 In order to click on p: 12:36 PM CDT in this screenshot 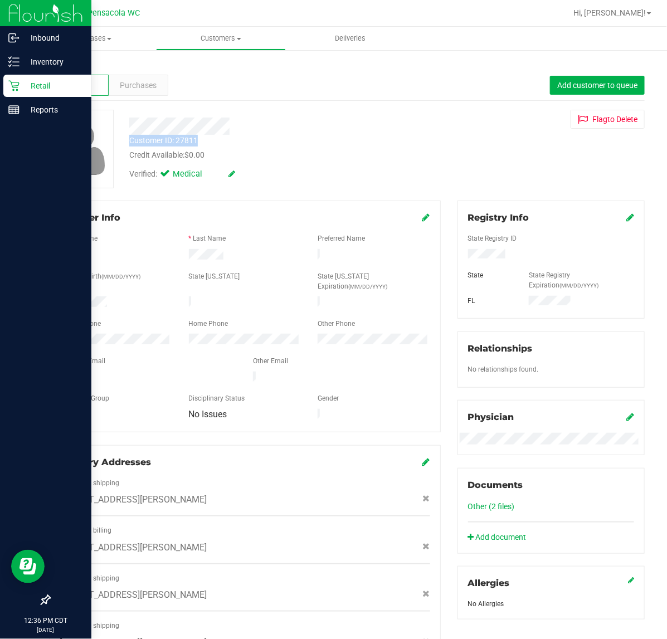, I will do `click(46, 621)`.